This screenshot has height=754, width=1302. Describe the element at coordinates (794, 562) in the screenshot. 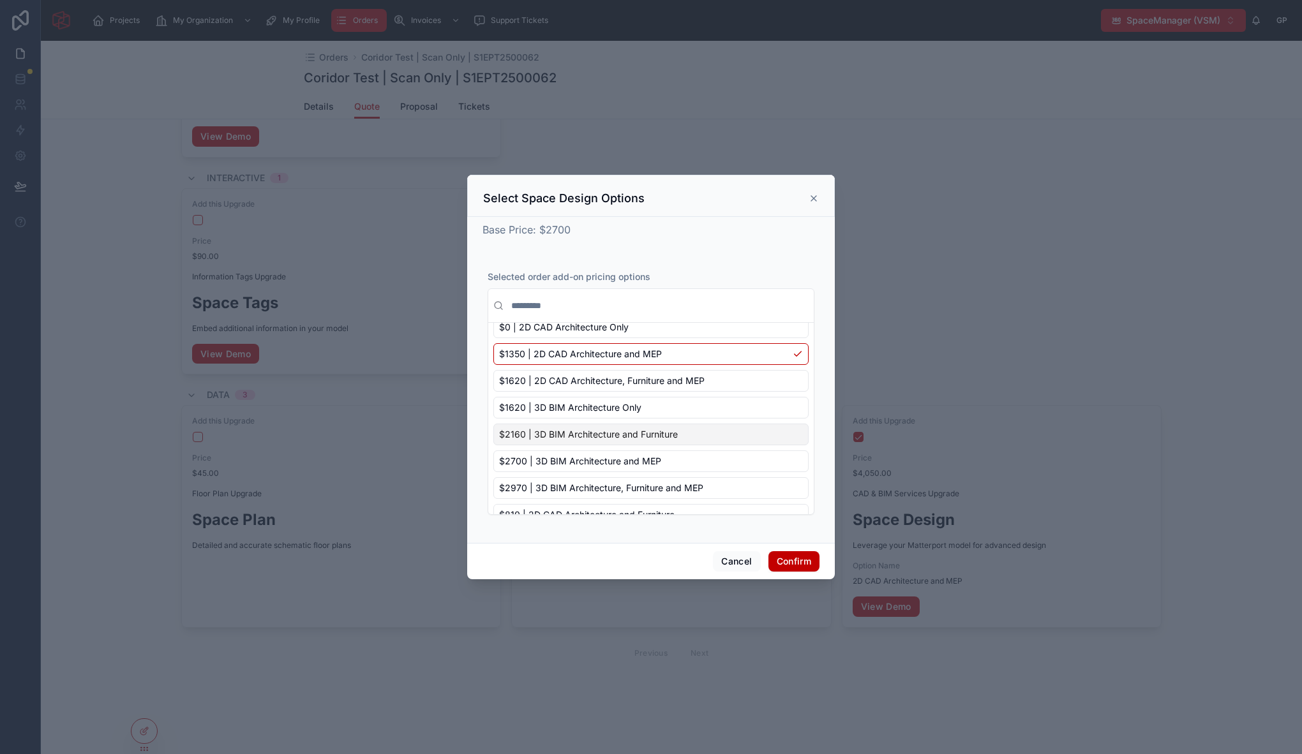

I see `button: Confirm` at that location.